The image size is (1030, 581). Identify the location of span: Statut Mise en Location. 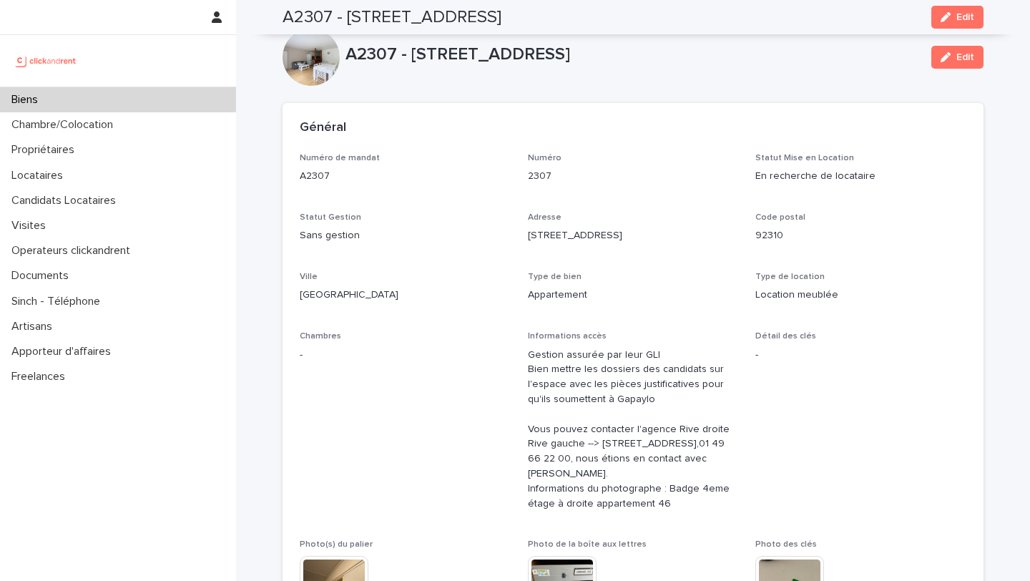
(805, 158).